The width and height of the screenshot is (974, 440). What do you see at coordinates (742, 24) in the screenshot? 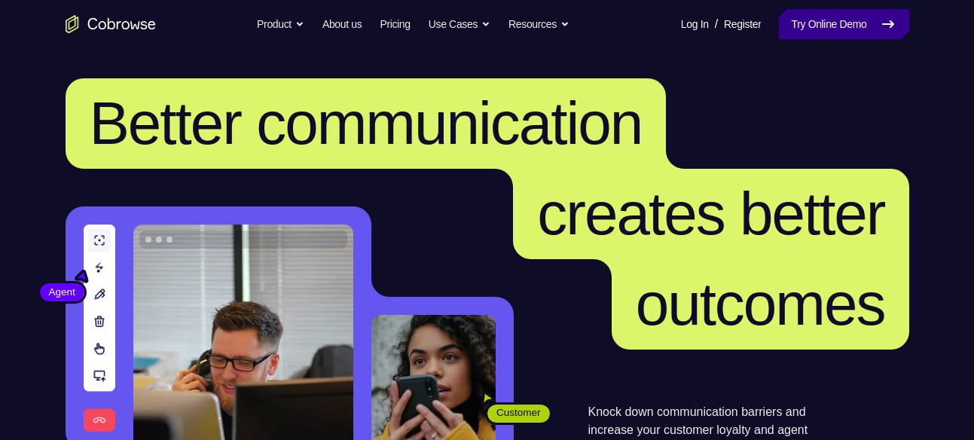
I see `a: Register` at bounding box center [742, 24].